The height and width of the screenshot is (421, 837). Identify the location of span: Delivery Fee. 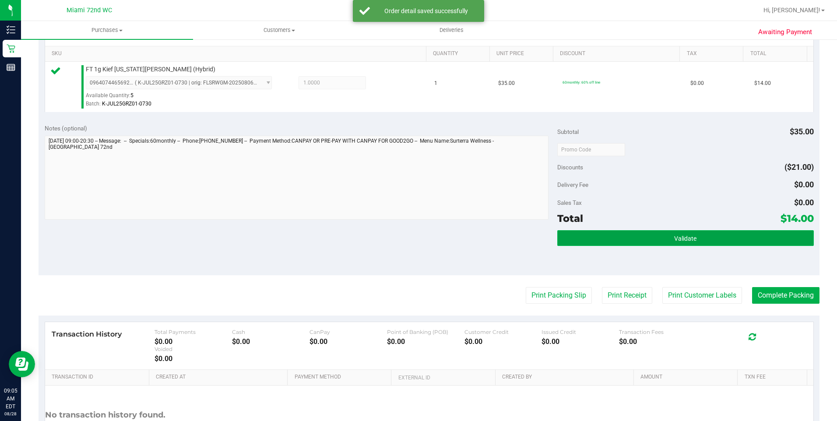
(573, 185).